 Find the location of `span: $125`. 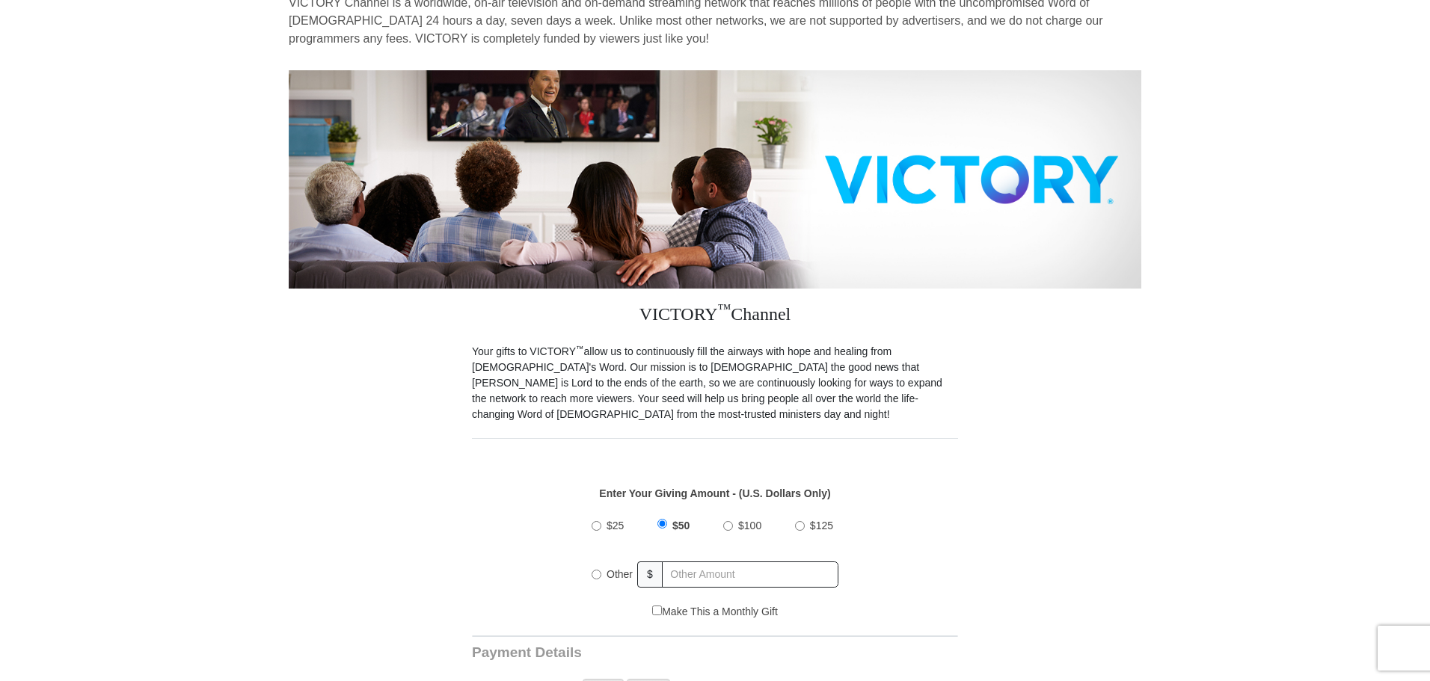

span: $125 is located at coordinates (821, 526).